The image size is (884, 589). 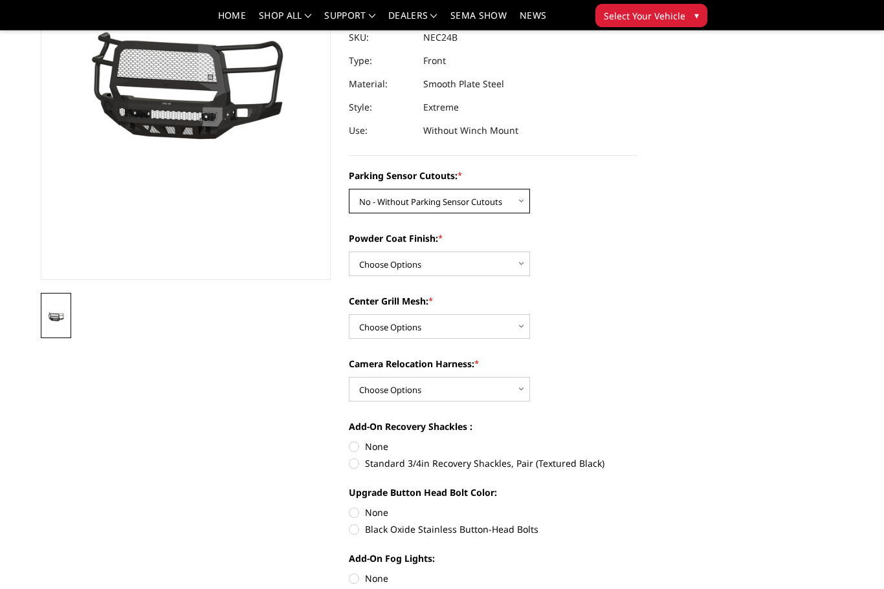 I want to click on label: Upgrade Button Head Bolt Color:, so click(x=494, y=492).